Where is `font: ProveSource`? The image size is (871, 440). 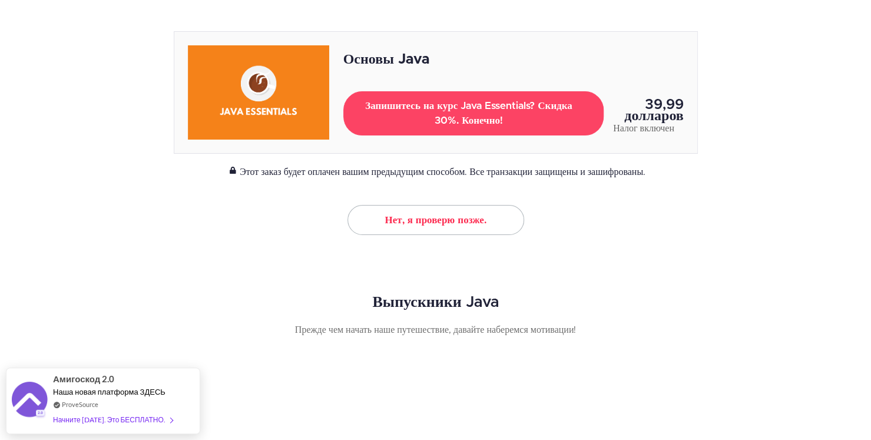
font: ProveSource is located at coordinates (80, 404).